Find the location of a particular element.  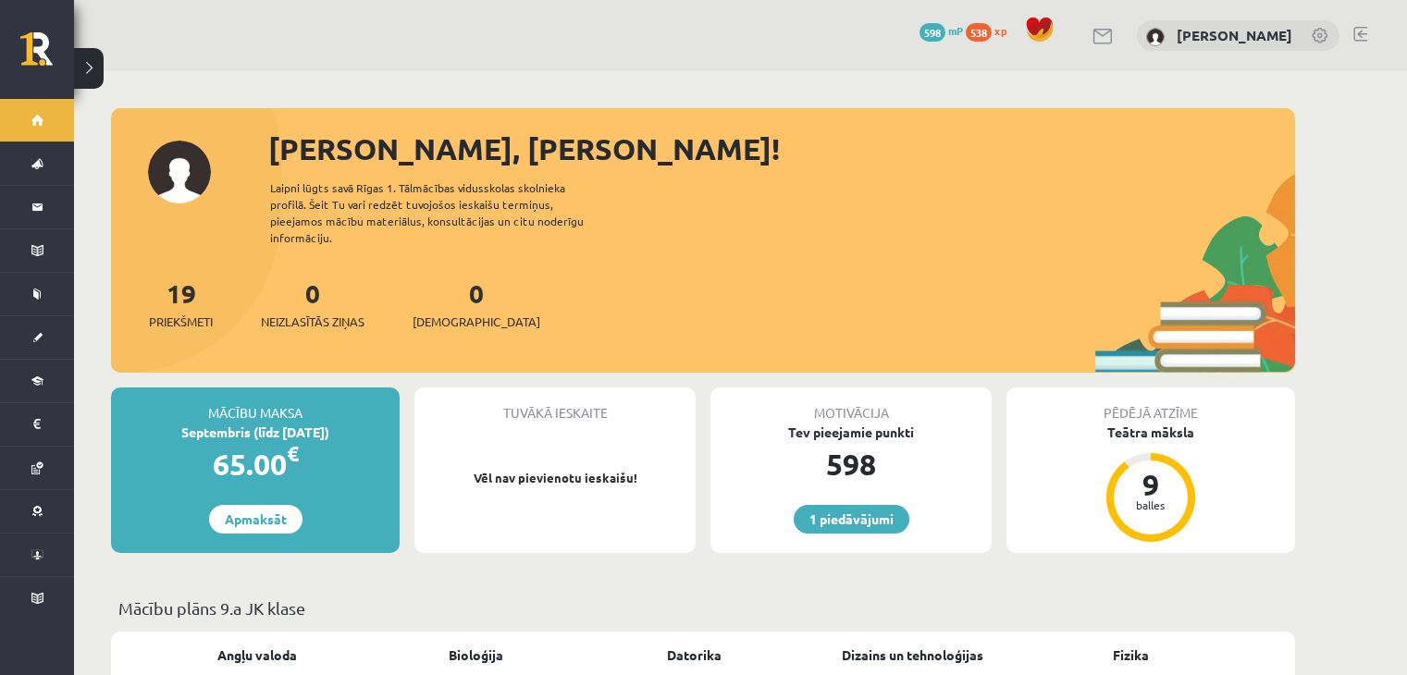

a: Angļu valoda is located at coordinates (257, 655).